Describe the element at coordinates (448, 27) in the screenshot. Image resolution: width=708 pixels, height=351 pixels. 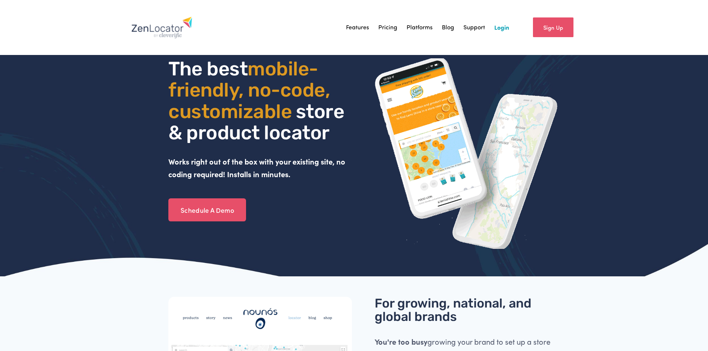
I see `a: Blog` at that location.